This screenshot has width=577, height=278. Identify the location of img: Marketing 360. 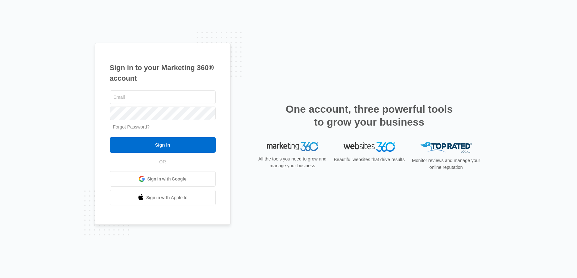
(293, 147).